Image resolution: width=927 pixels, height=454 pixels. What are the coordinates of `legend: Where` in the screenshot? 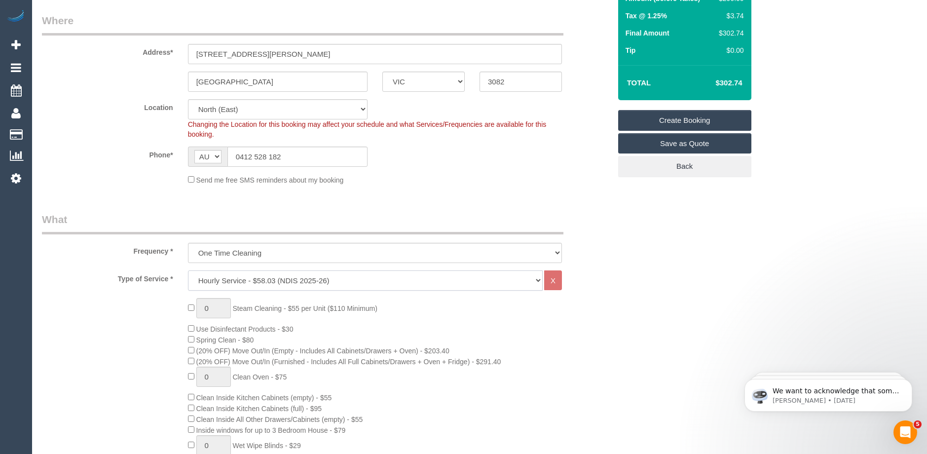 It's located at (302, 24).